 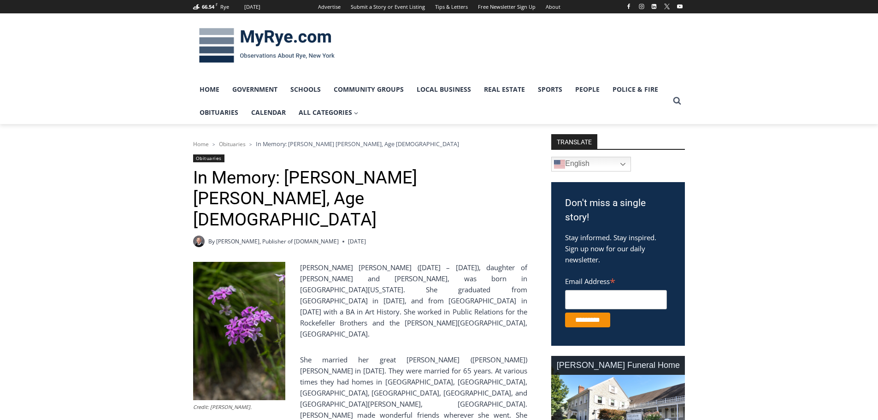 I want to click on a: Real Estate, so click(x=504, y=89).